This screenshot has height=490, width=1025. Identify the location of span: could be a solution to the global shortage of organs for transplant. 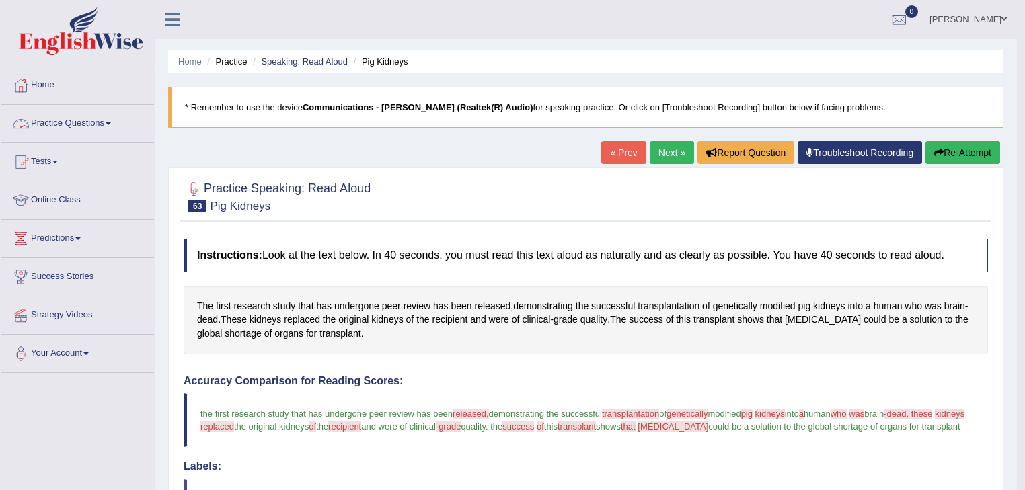
(834, 426).